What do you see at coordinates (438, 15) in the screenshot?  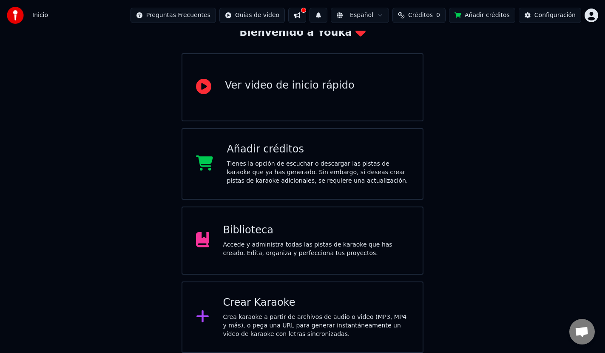 I see `span: 0` at bounding box center [438, 15].